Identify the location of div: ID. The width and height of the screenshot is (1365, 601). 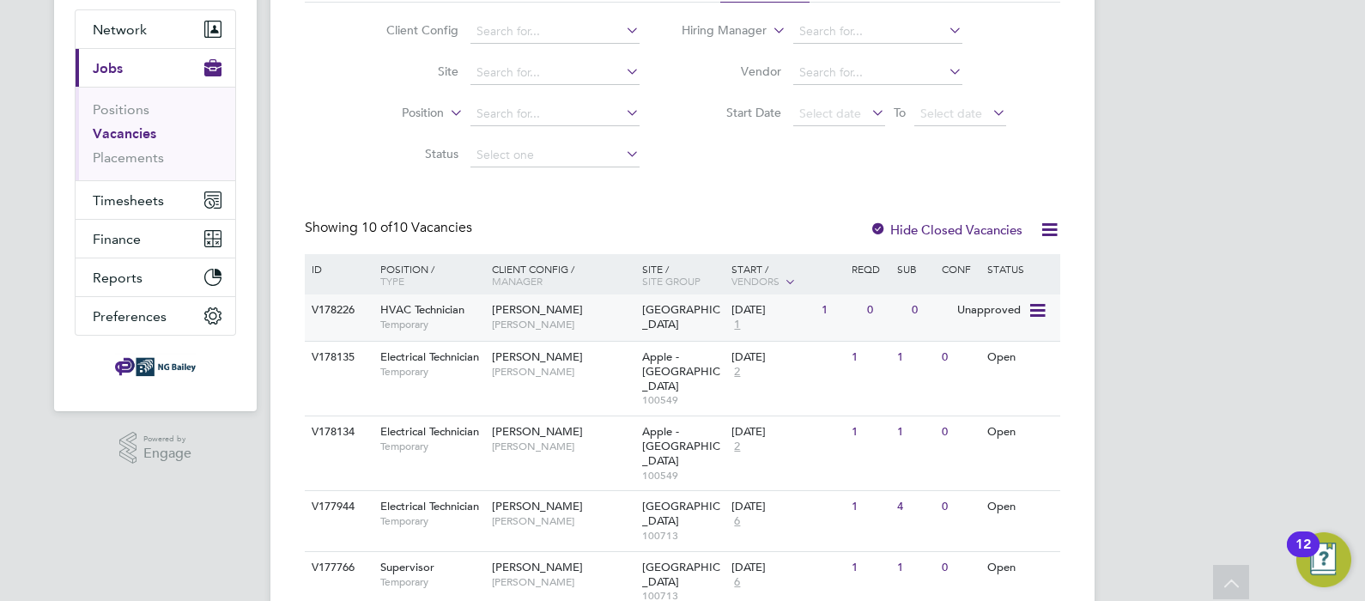
(337, 269).